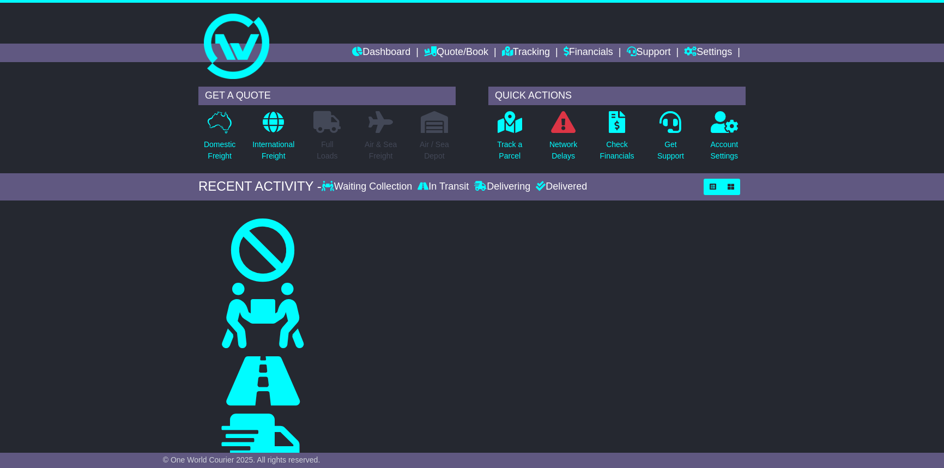 This screenshot has height=468, width=944. Describe the element at coordinates (435, 150) in the screenshot. I see `p: Air / Sea Depot` at that location.